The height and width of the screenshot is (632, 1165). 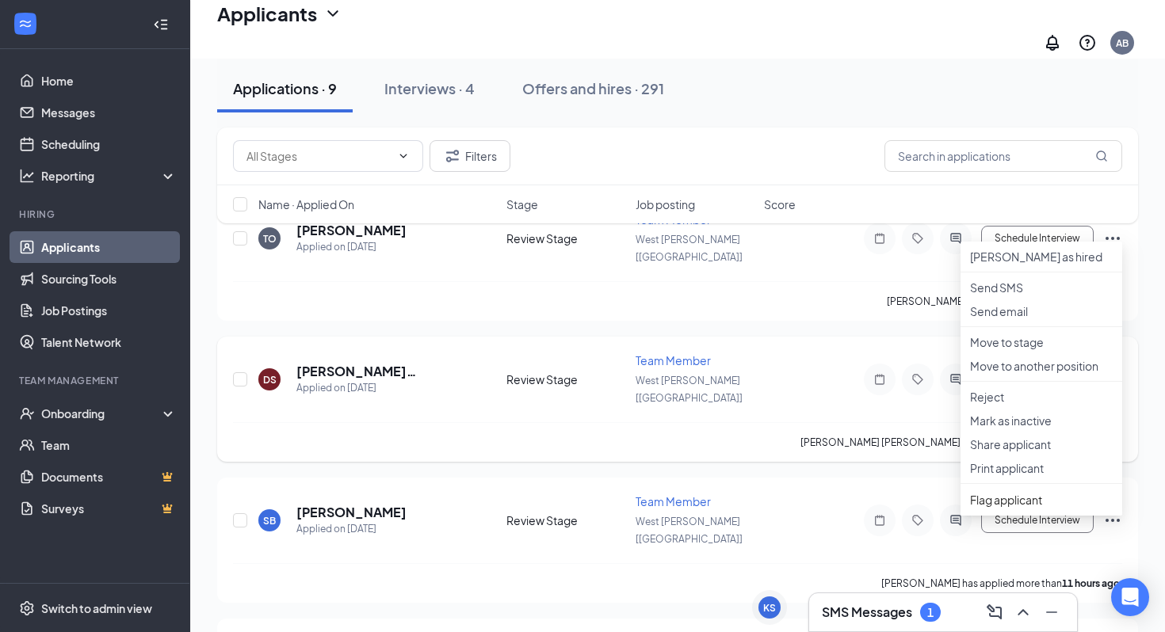 I want to click on svg: MagnifyingGlass, so click(x=1102, y=156).